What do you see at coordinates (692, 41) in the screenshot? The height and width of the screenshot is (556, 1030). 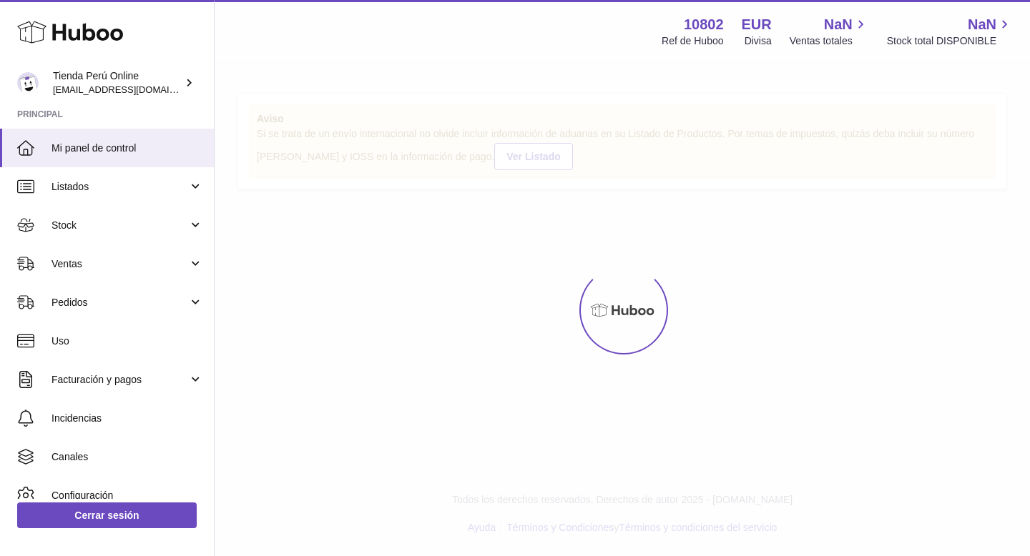 I see `div: Ref de Huboo` at bounding box center [692, 41].